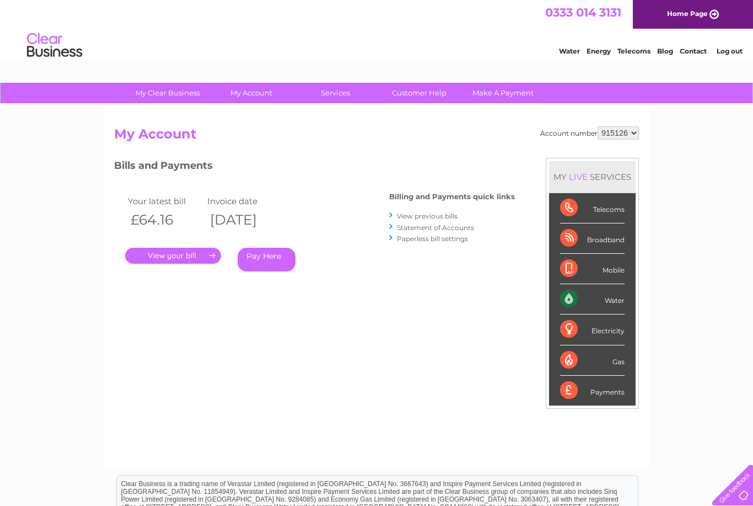 This screenshot has height=506, width=753. What do you see at coordinates (452, 196) in the screenshot?
I see `h4: Billing and Payments quick links` at bounding box center [452, 196].